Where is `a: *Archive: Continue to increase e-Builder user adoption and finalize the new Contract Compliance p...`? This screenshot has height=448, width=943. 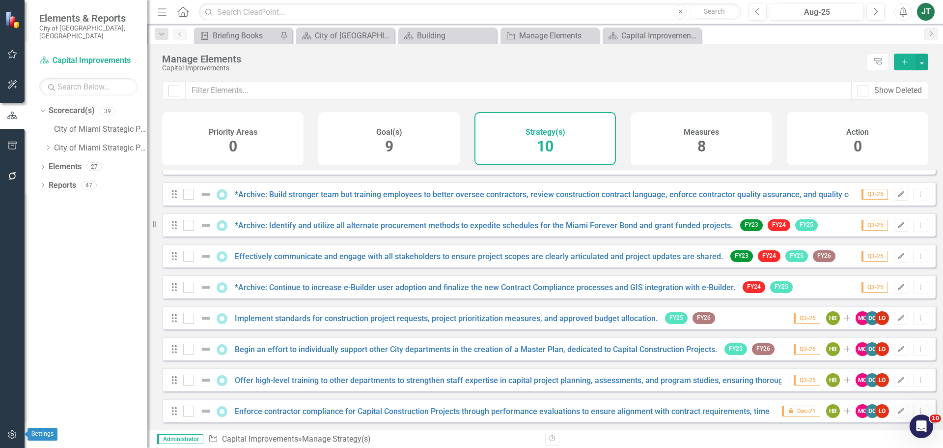
a: *Archive: Continue to increase e-Builder user adoption and finalize the new Contract Compliance p... is located at coordinates (485, 287).